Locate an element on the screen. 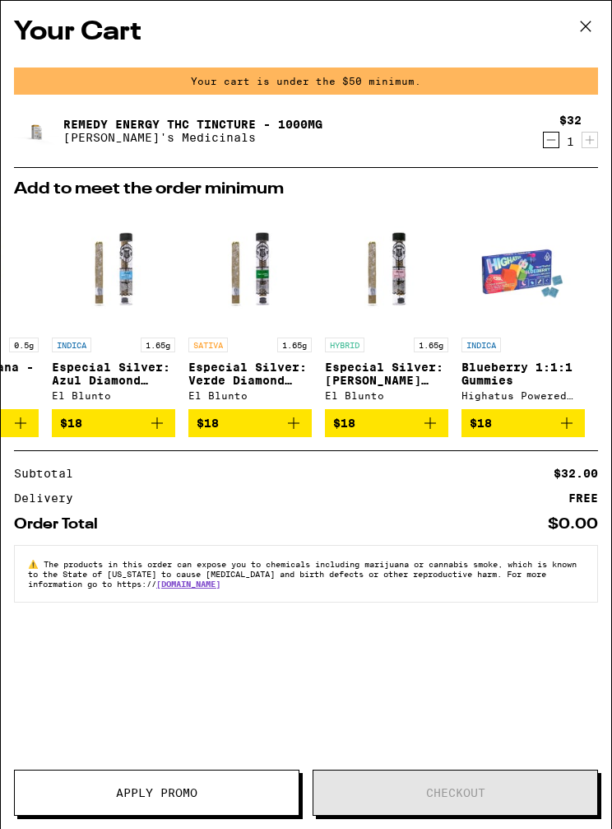 The width and height of the screenshot is (612, 829). img: El Blunto - Especial Silver: Verde Diamond Infused Blunt - 1.65g is located at coordinates (250, 268).